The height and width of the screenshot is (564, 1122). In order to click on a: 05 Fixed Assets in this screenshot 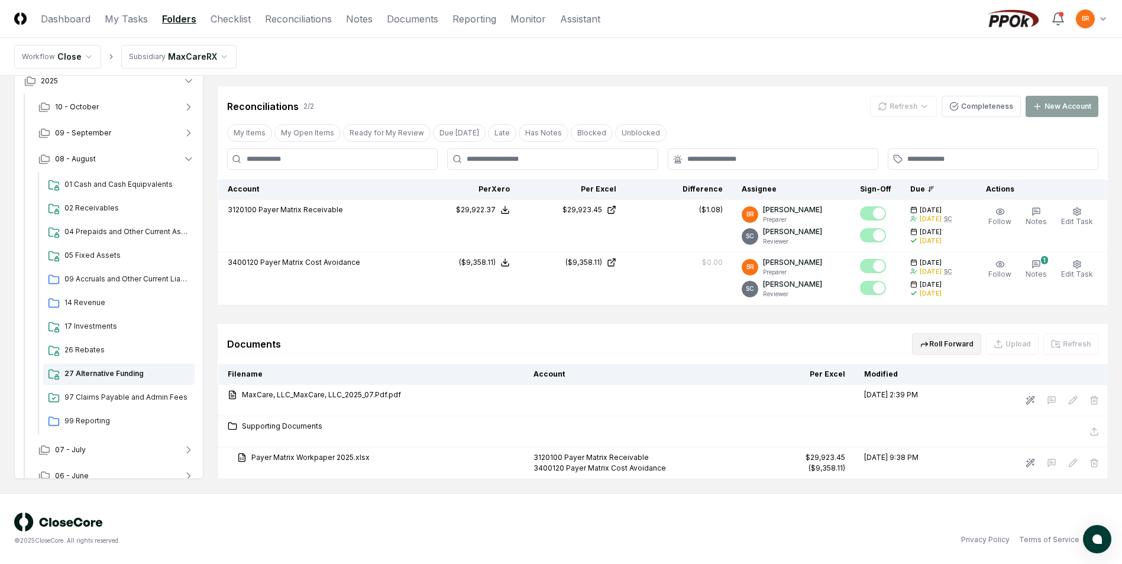, I will do `click(119, 256)`.